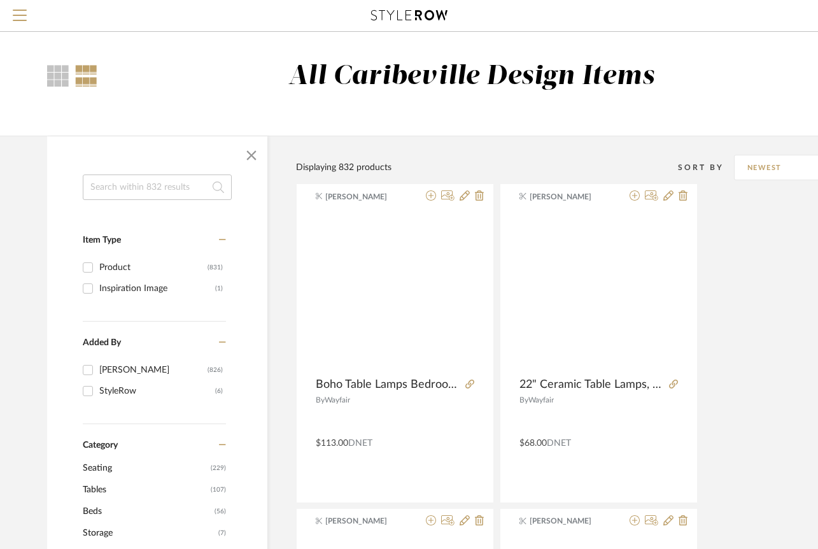 Image resolution: width=818 pixels, height=549 pixels. Describe the element at coordinates (332, 443) in the screenshot. I see `span: $113.00` at that location.